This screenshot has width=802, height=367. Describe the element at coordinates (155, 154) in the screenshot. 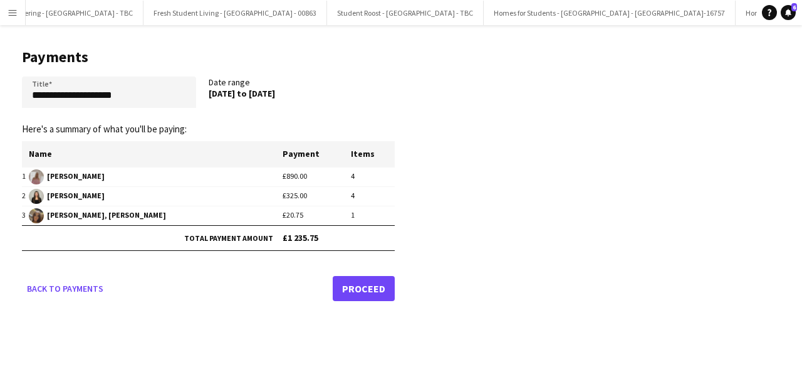

I see `th: Name` at that location.